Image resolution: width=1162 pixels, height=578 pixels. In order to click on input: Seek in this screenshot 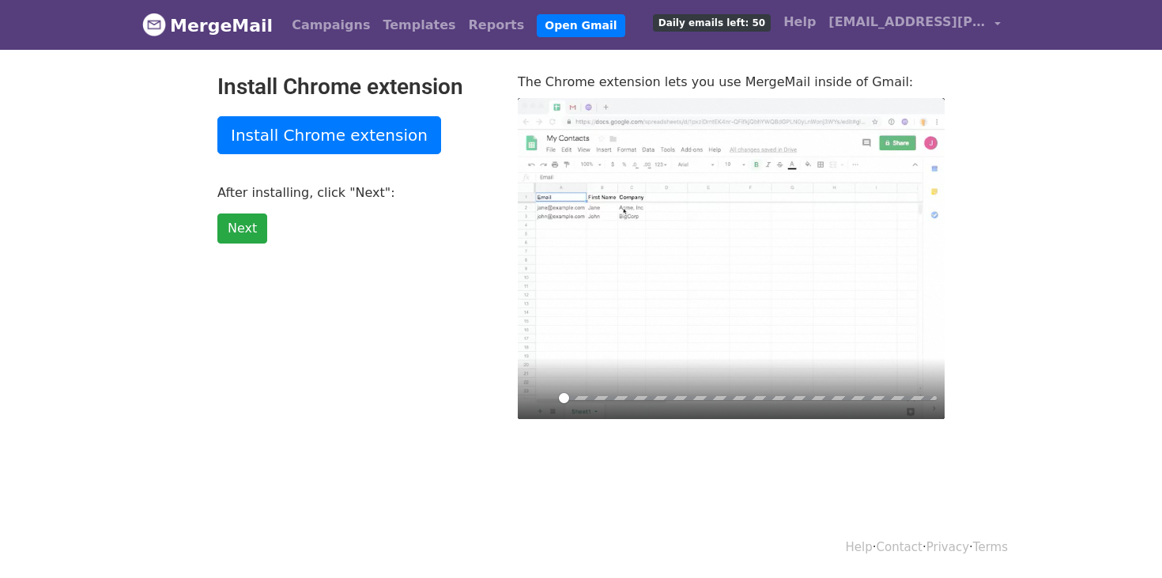, I will do `click(748, 398)`.